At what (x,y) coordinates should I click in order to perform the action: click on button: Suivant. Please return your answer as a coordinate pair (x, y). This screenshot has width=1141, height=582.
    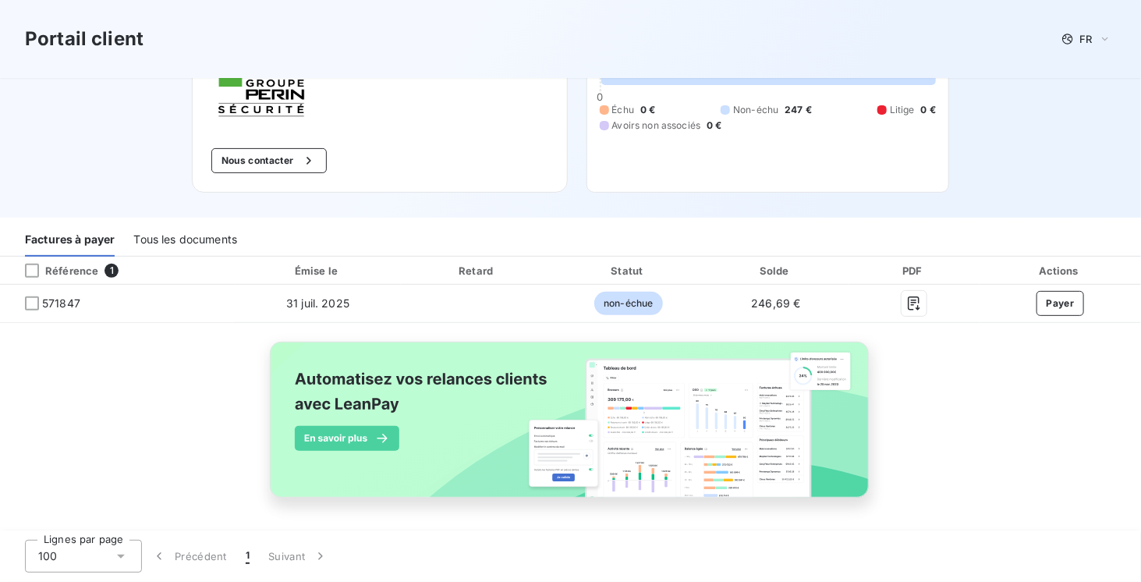
    Looking at the image, I should click on (298, 556).